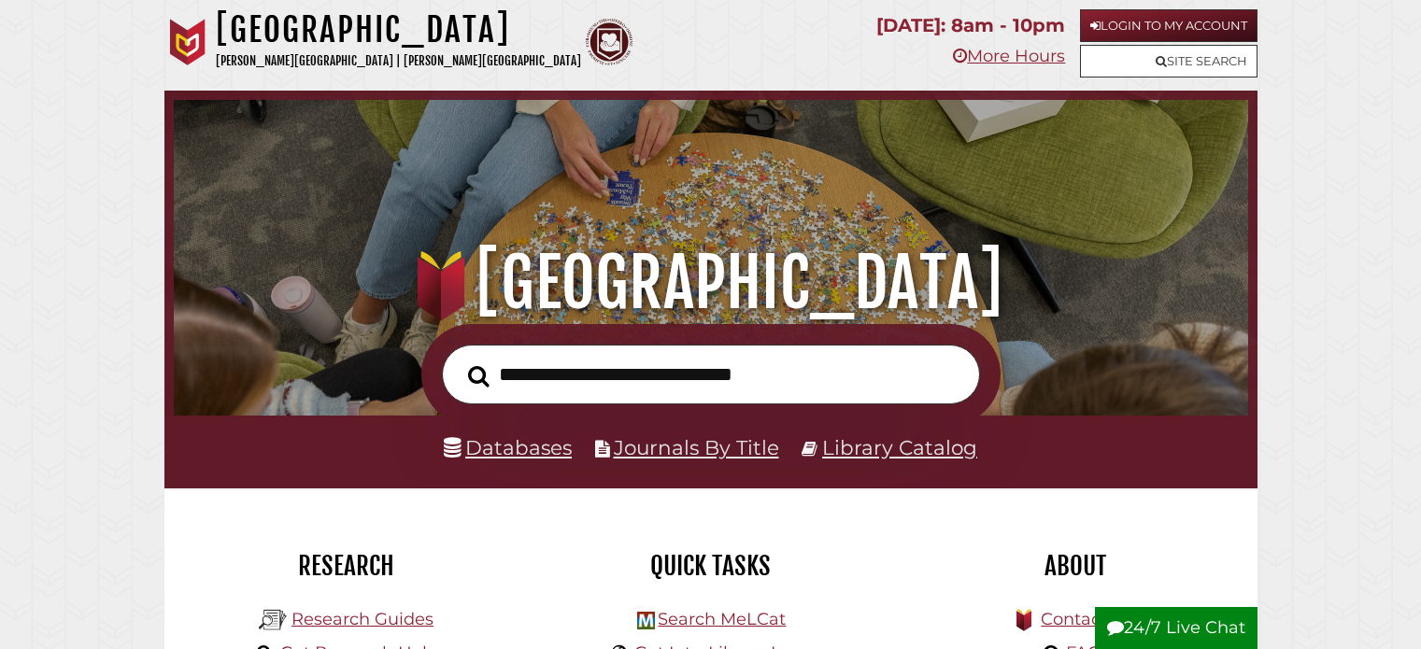 This screenshot has height=649, width=1421. Describe the element at coordinates (363, 620) in the screenshot. I see `a: Research Guides` at that location.